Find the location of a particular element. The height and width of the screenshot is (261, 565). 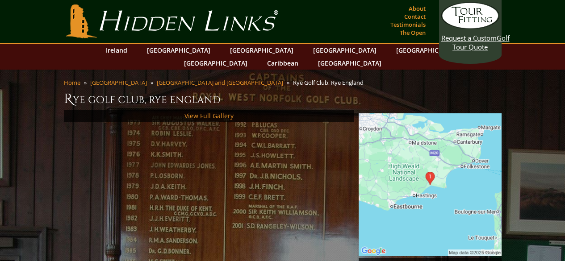

a: The Open is located at coordinates (413, 33).